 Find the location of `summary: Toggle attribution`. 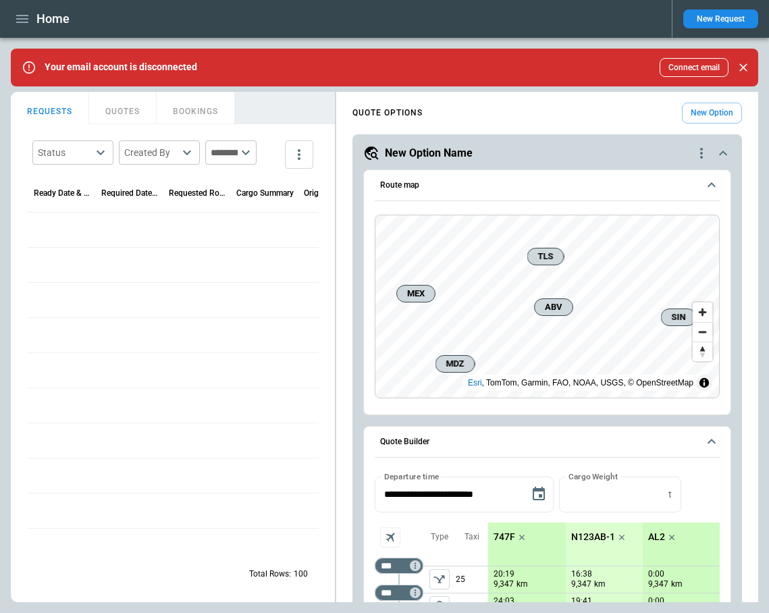

summary: Toggle attribution is located at coordinates (704, 383).